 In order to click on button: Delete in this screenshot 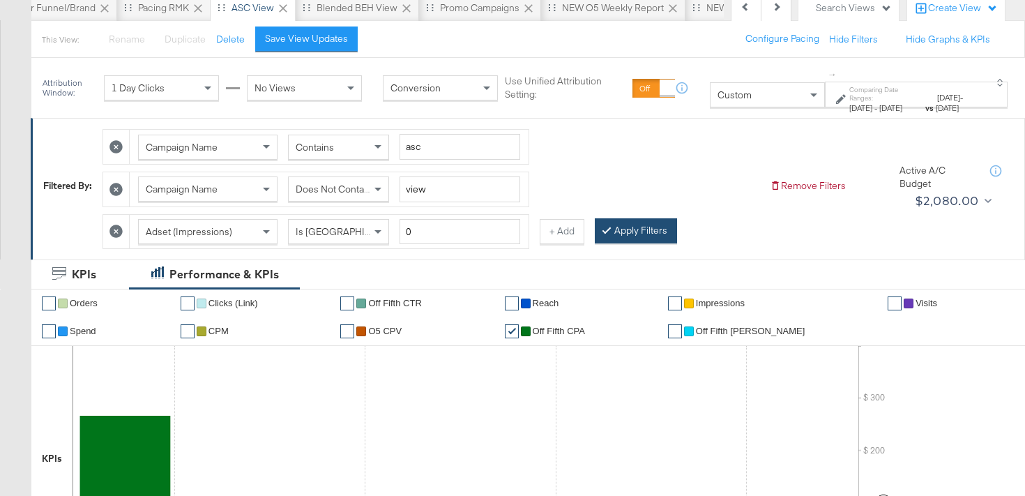, I will do `click(230, 39)`.